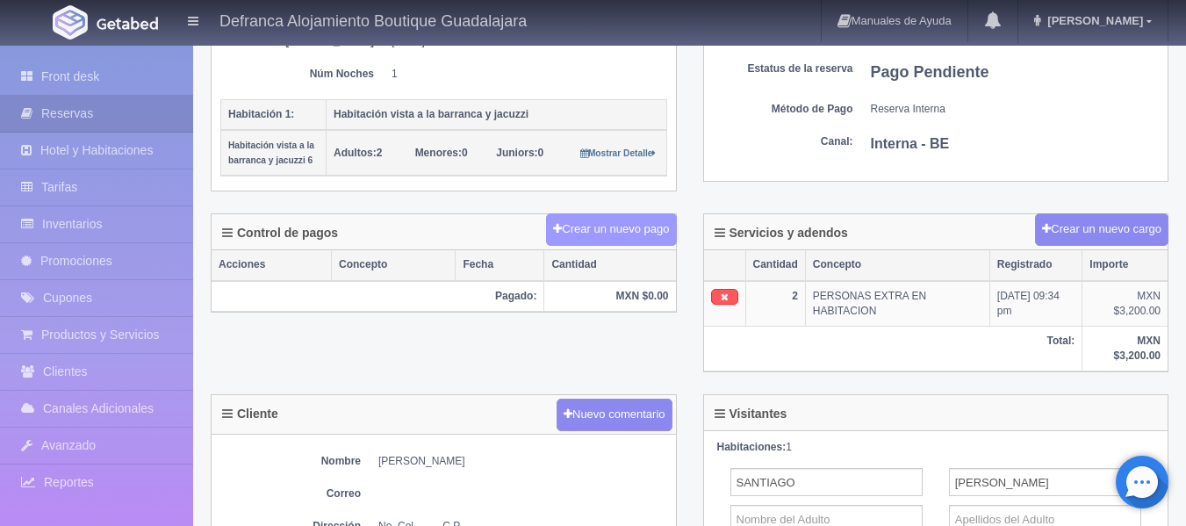 The width and height of the screenshot is (1186, 526). Describe the element at coordinates (783, 141) in the screenshot. I see `dt: Canal:` at that location.